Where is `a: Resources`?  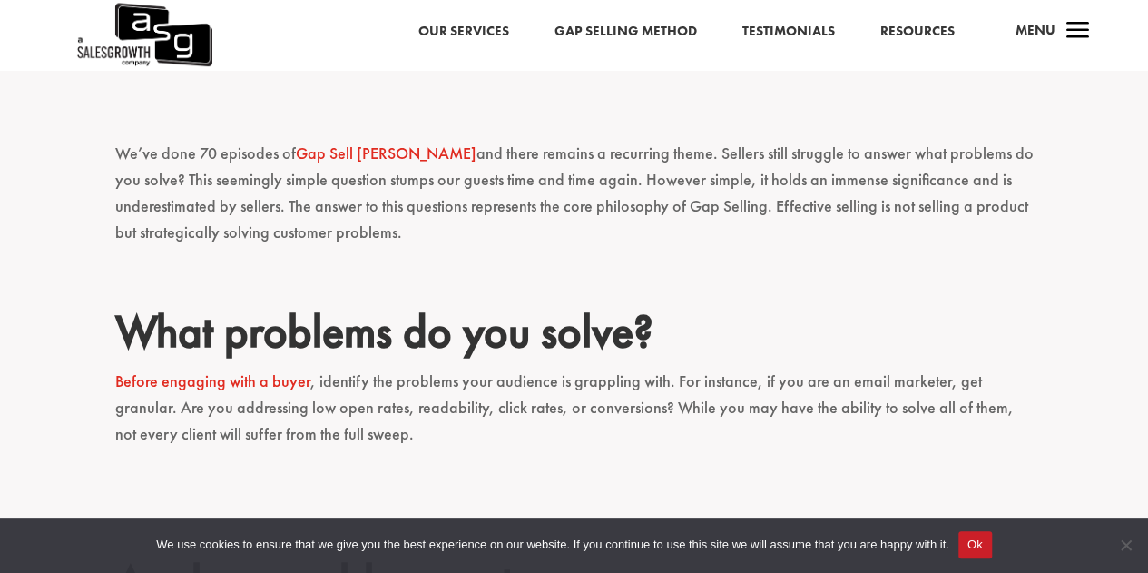
a: Resources is located at coordinates (917, 32).